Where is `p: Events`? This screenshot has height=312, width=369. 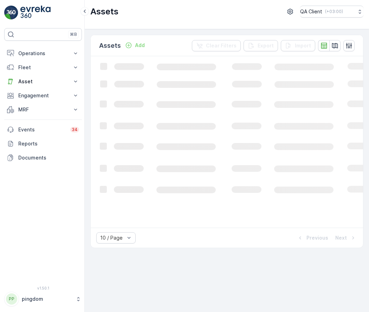
p: Events is located at coordinates (42, 130).